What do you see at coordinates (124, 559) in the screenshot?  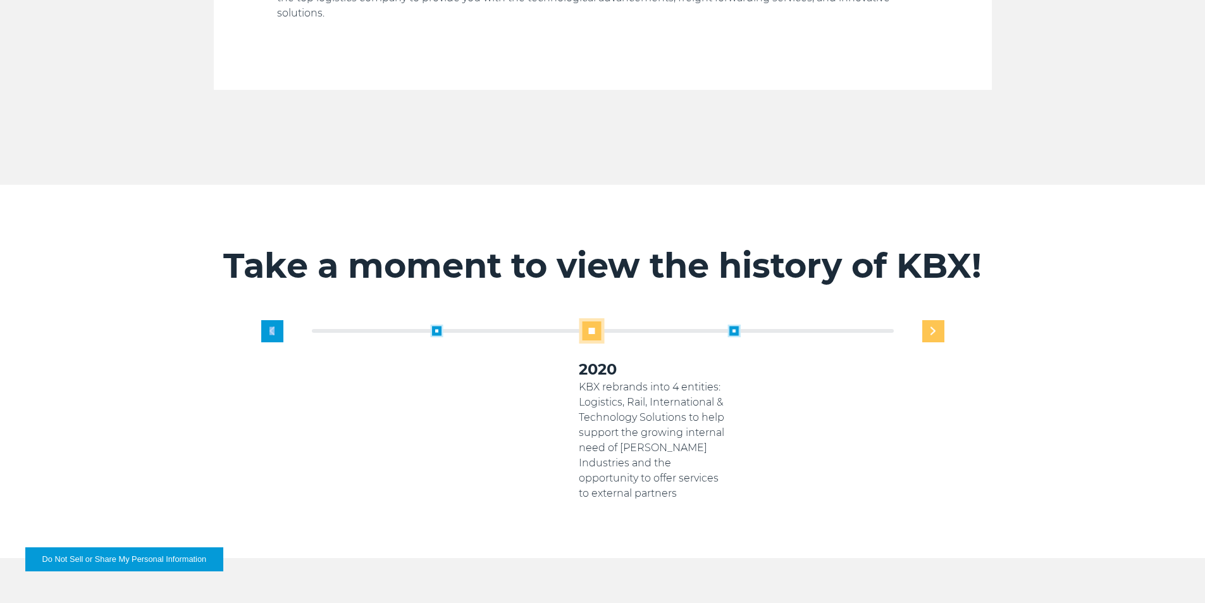 I see `button: Do Not Sell or Share My Personal Information` at bounding box center [124, 559].